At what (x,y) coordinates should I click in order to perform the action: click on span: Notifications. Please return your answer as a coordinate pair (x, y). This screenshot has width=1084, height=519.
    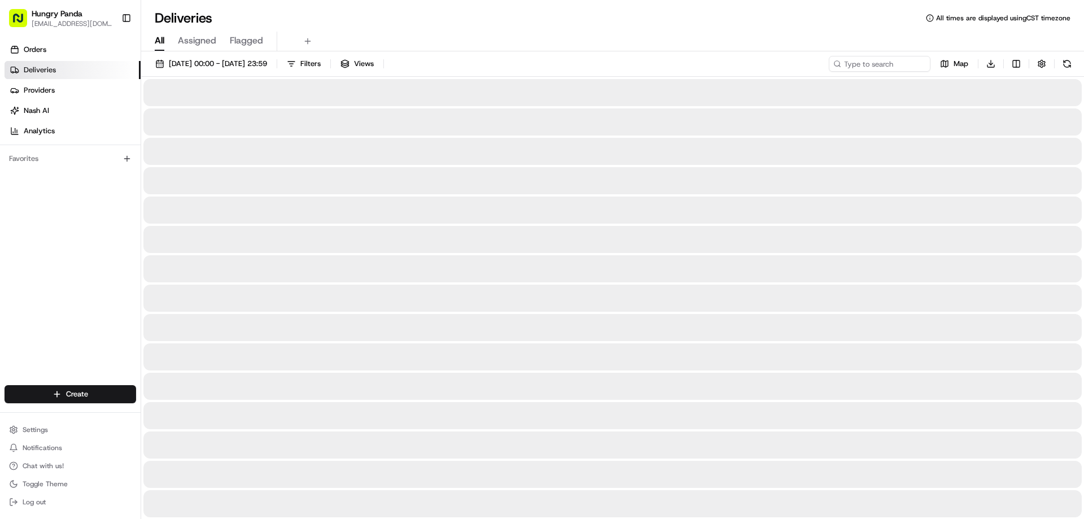
    Looking at the image, I should click on (42, 448).